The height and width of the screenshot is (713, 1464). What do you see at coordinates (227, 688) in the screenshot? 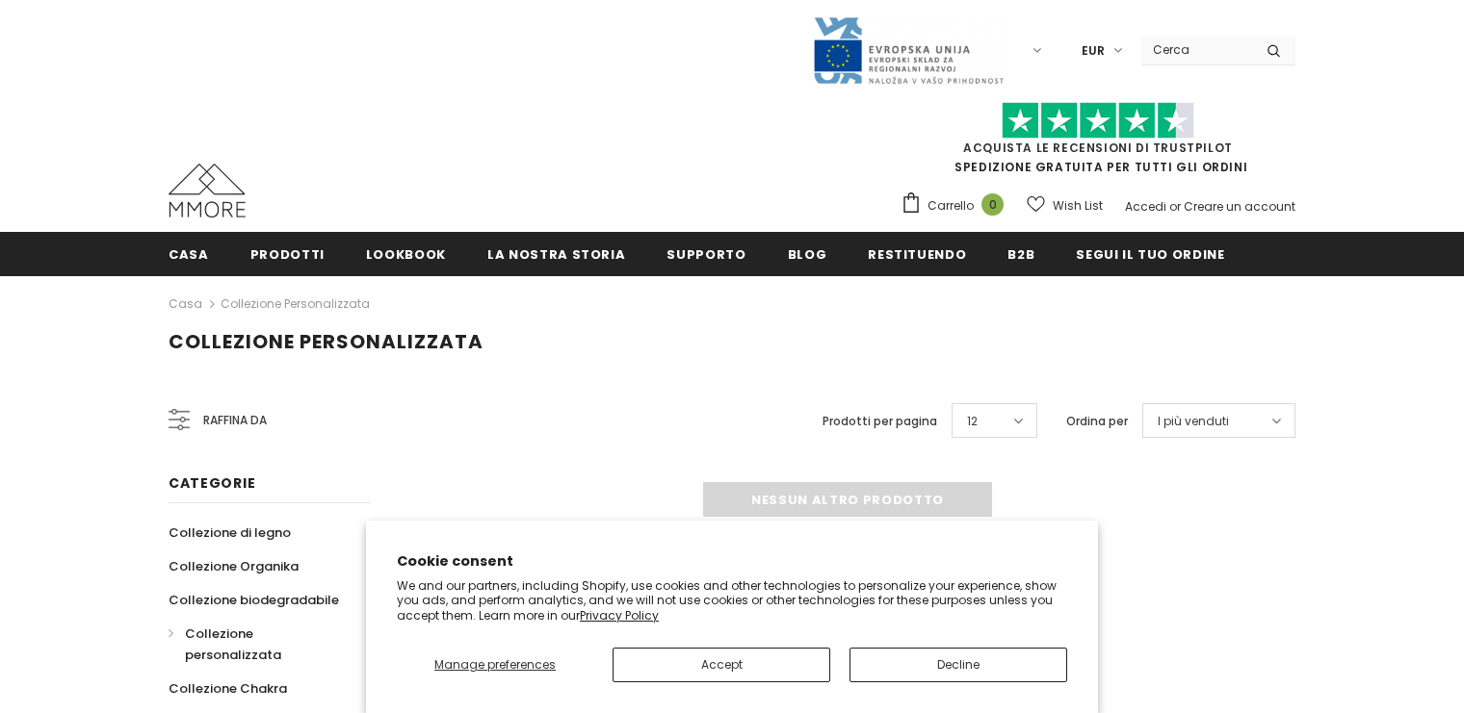
I see `a: Collezione Chakra` at bounding box center [227, 688].